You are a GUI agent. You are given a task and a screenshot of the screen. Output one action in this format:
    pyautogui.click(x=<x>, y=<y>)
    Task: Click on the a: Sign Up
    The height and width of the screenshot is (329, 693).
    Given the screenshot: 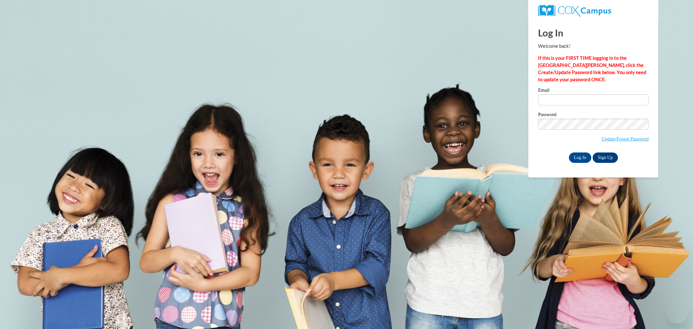 What is the action you would take?
    pyautogui.click(x=605, y=158)
    